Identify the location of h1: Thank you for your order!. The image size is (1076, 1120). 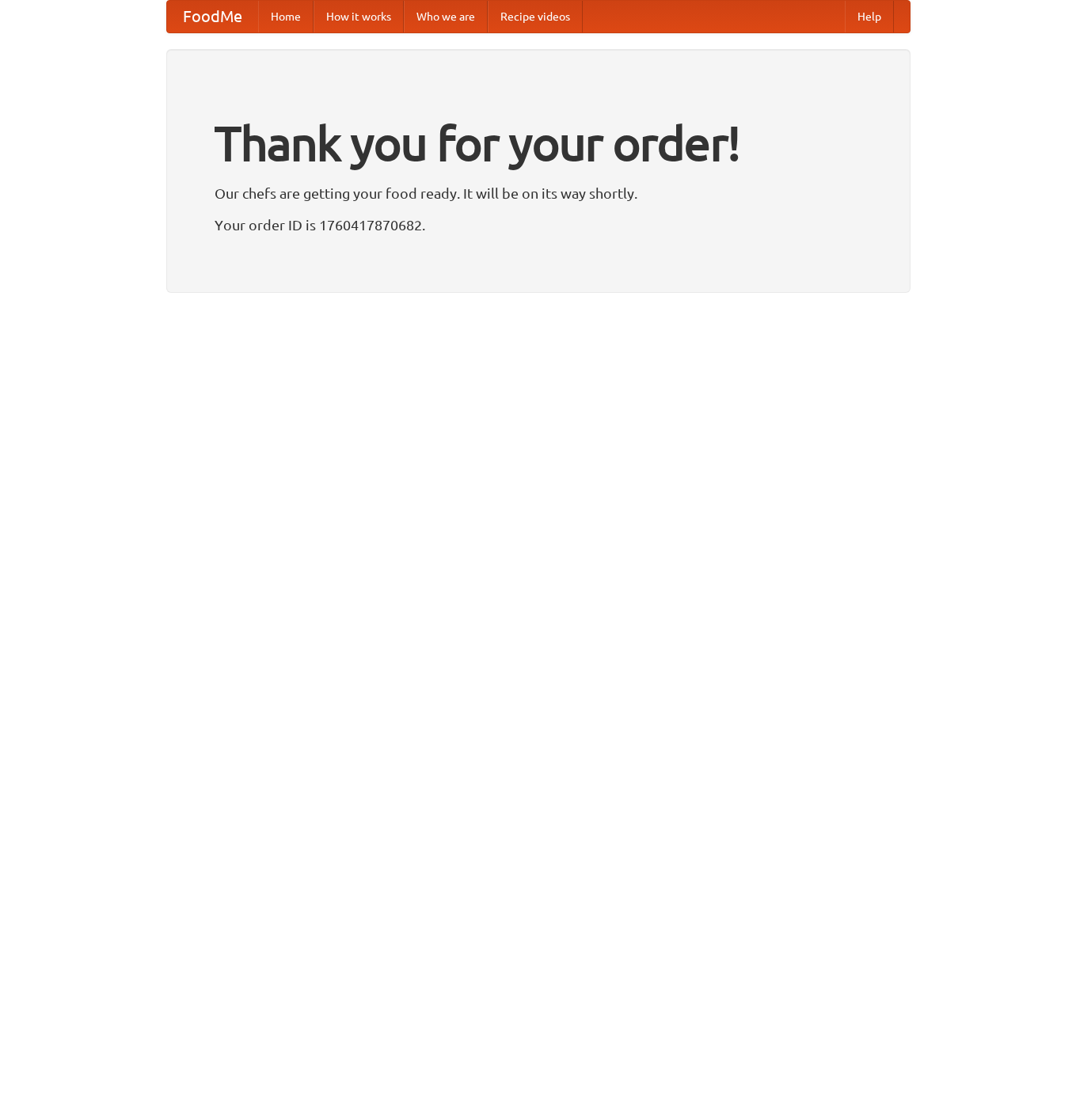
(538, 143).